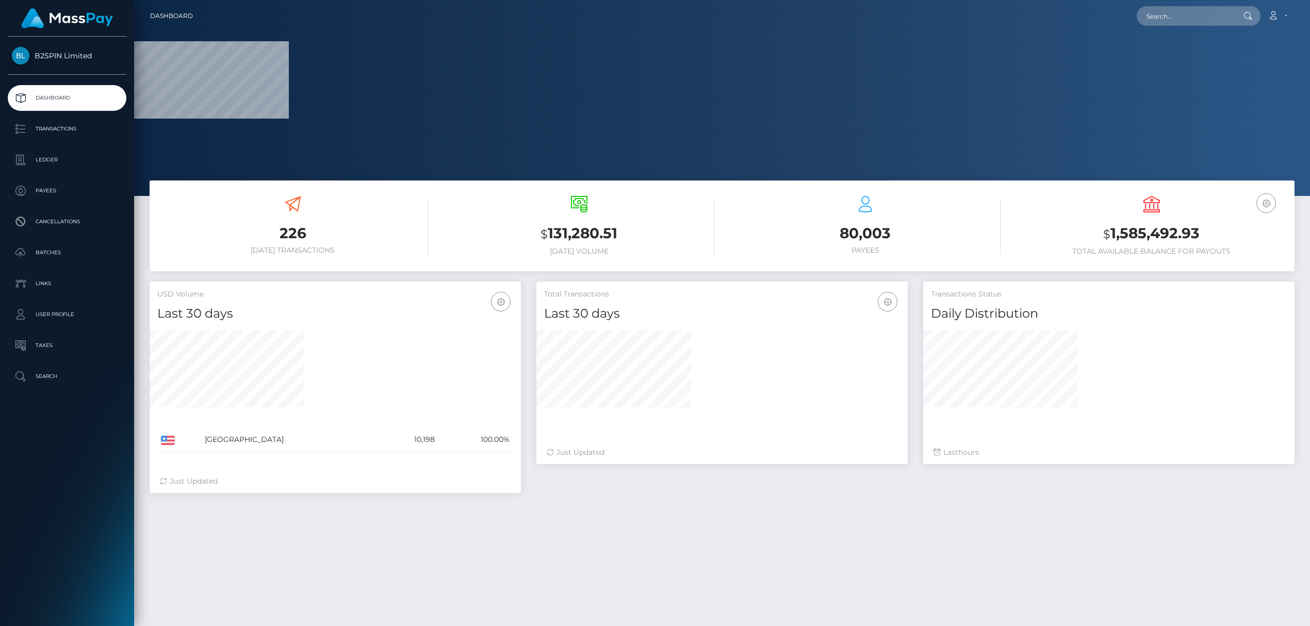  I want to click on td: 100.00%, so click(476, 440).